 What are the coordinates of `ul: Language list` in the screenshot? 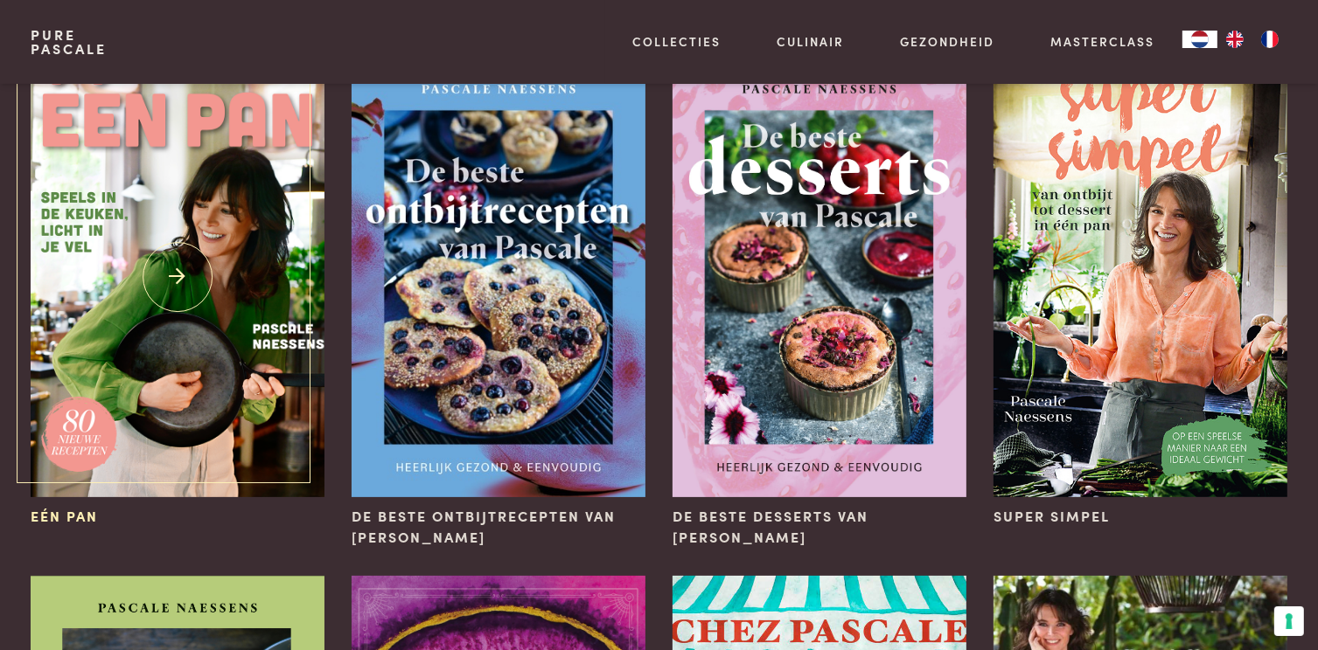 It's located at (1252, 39).